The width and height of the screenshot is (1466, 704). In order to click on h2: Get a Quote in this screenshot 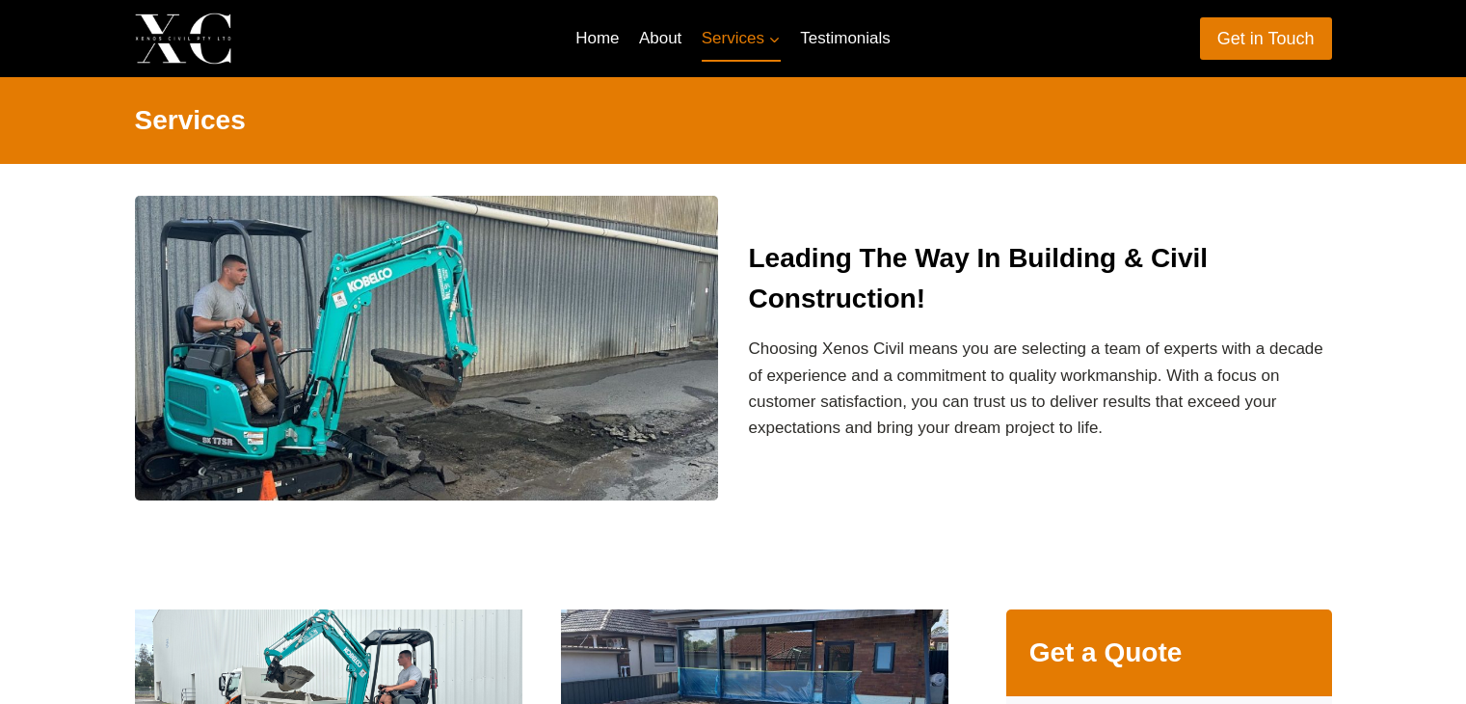, I will do `click(1105, 652)`.